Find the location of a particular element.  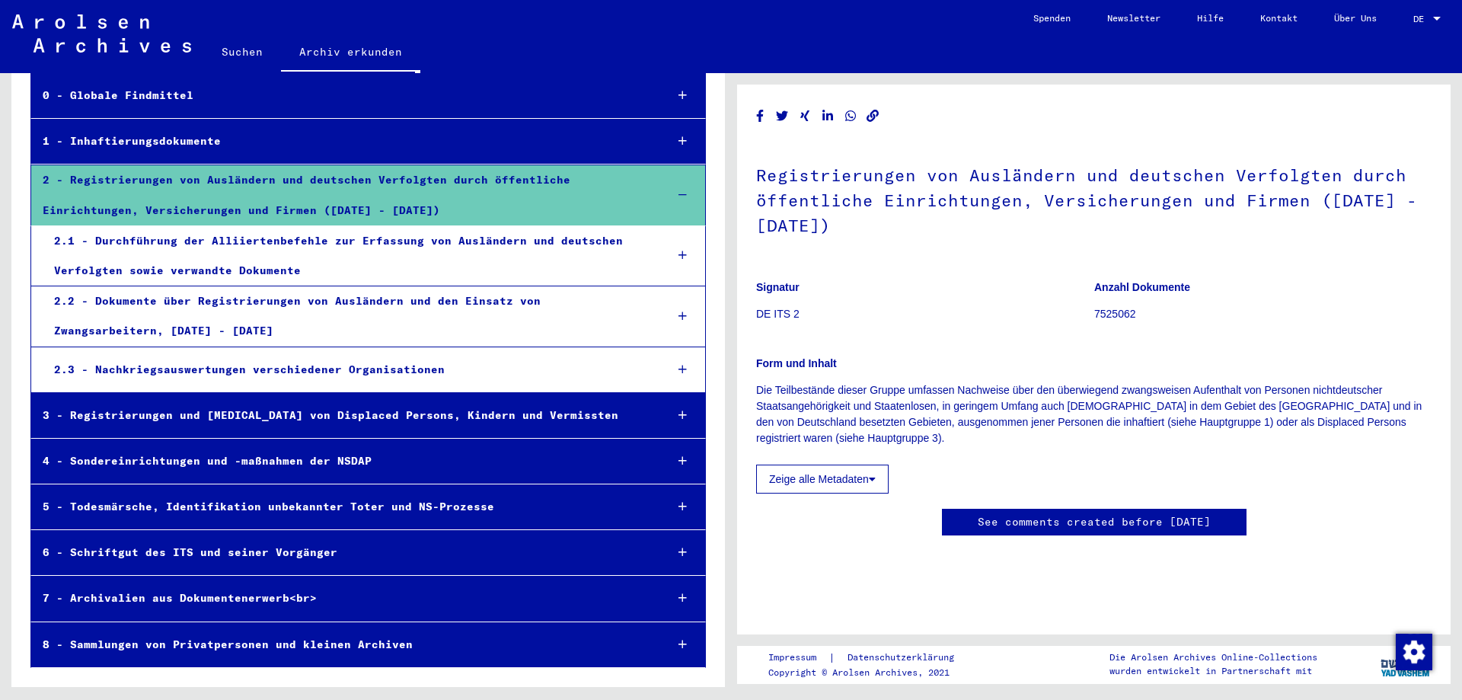

p: DE ITS 2 is located at coordinates (924, 314).